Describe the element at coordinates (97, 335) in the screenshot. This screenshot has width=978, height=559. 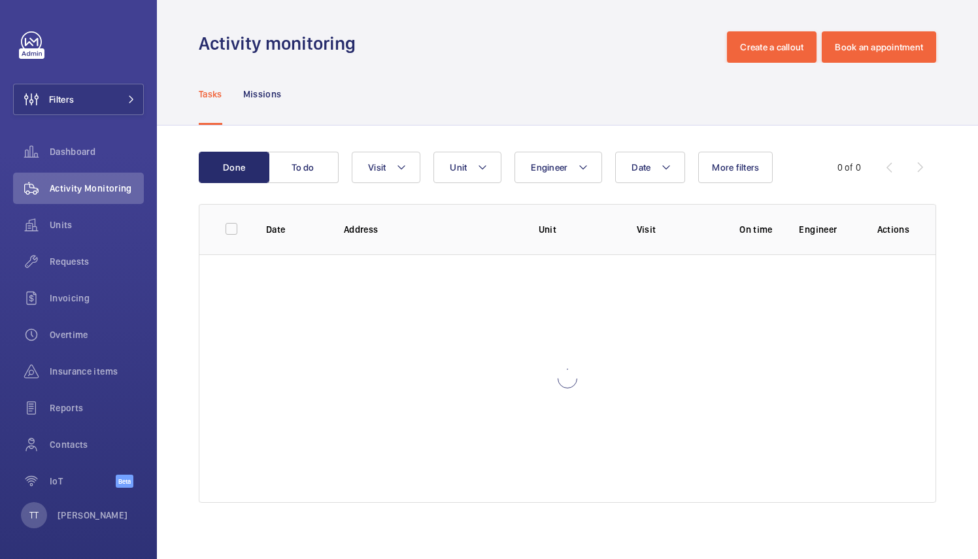
I see `span: Overtime` at that location.